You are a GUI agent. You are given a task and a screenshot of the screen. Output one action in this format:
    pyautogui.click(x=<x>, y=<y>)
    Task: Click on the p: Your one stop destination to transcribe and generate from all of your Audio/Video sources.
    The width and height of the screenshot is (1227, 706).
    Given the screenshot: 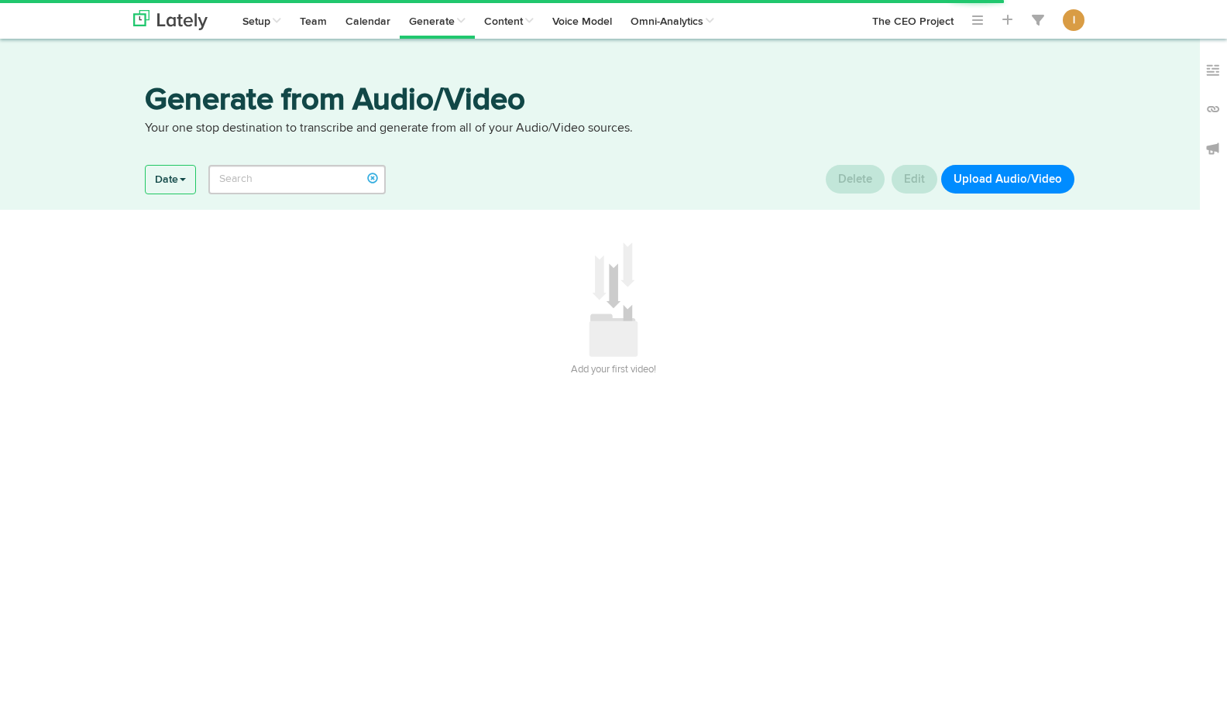 What is the action you would take?
    pyautogui.click(x=613, y=129)
    